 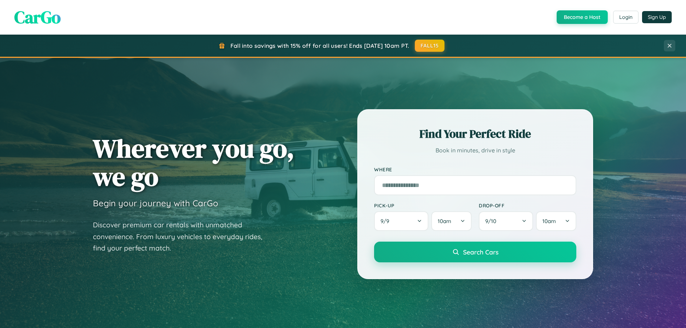 What do you see at coordinates (182, 237) in the screenshot?
I see `p: Discover premium car rentals with unmatched convenience. From luxury vehicles to everyday rides, ...` at bounding box center [182, 237].